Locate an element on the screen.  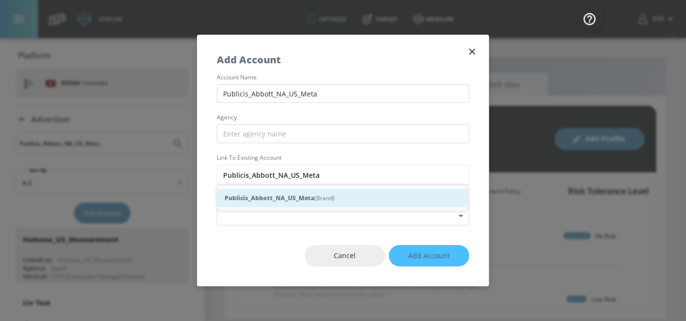
button: Cancel is located at coordinates (345, 256).